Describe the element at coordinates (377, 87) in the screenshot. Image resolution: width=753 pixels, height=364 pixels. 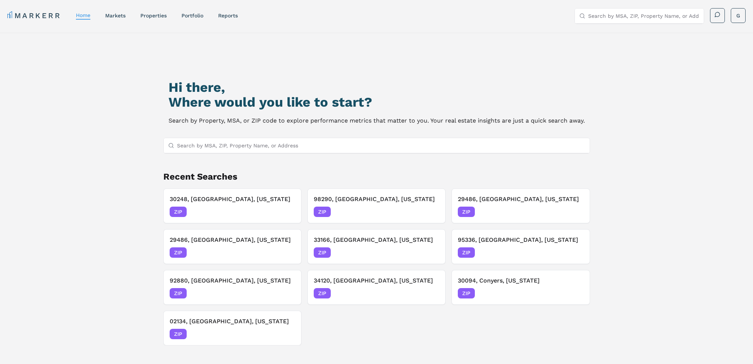
I see `h1: Hi there,` at that location.